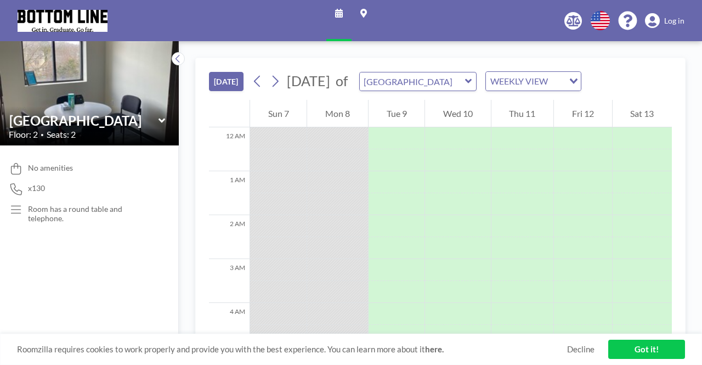 The width and height of the screenshot is (702, 365). What do you see at coordinates (50, 168) in the screenshot?
I see `span: No amenities` at bounding box center [50, 168].